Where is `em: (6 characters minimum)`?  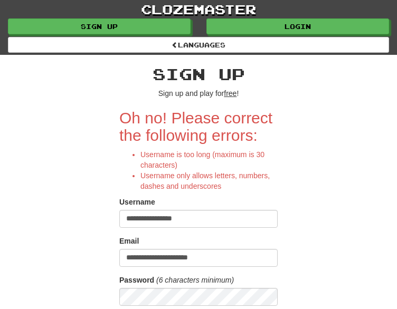 em: (6 characters minimum) is located at coordinates (195, 280).